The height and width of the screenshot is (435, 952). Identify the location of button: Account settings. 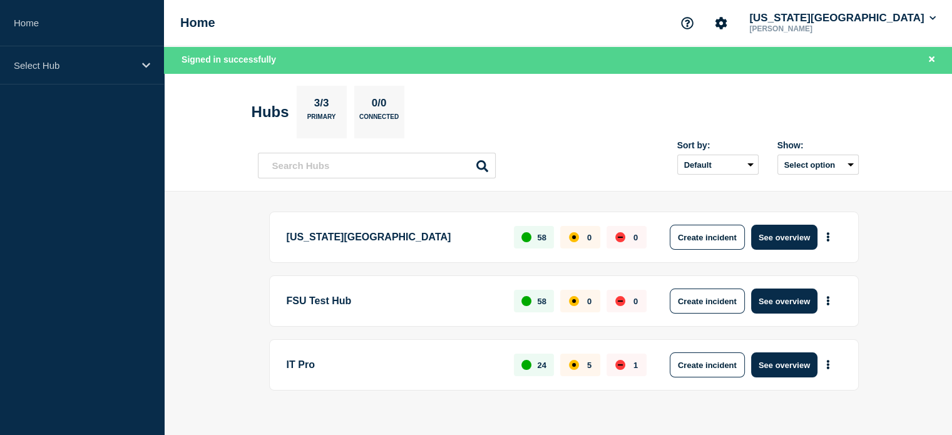
(721, 23).